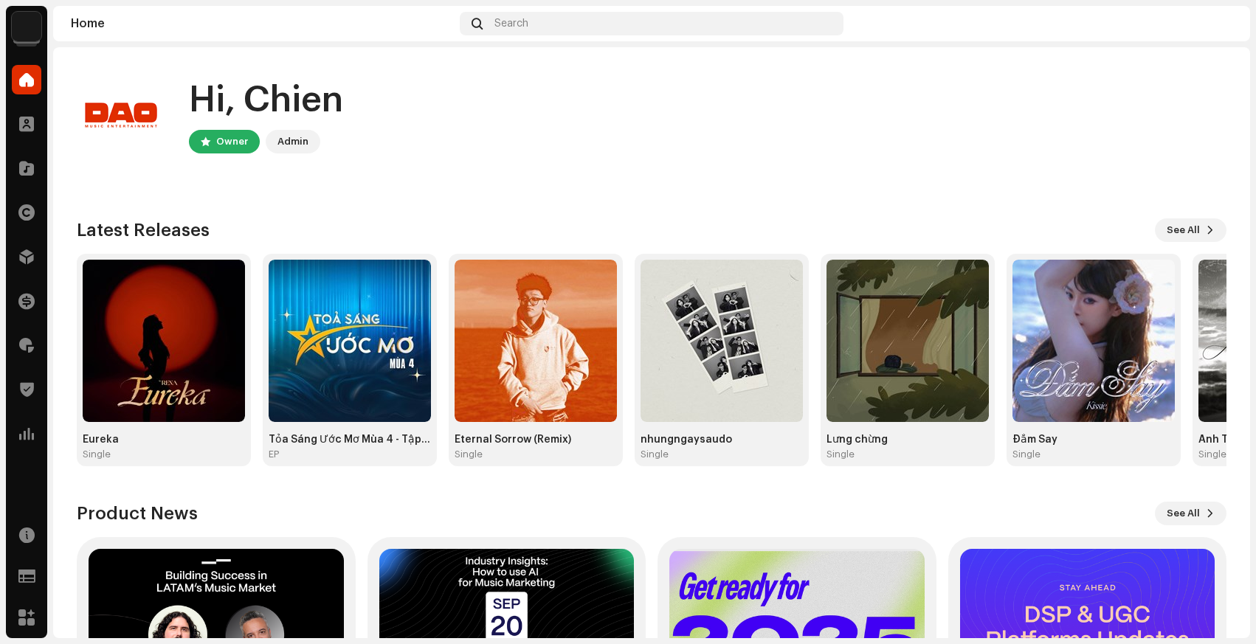  What do you see at coordinates (143, 230) in the screenshot?
I see `h3: Latest Releases` at bounding box center [143, 230].